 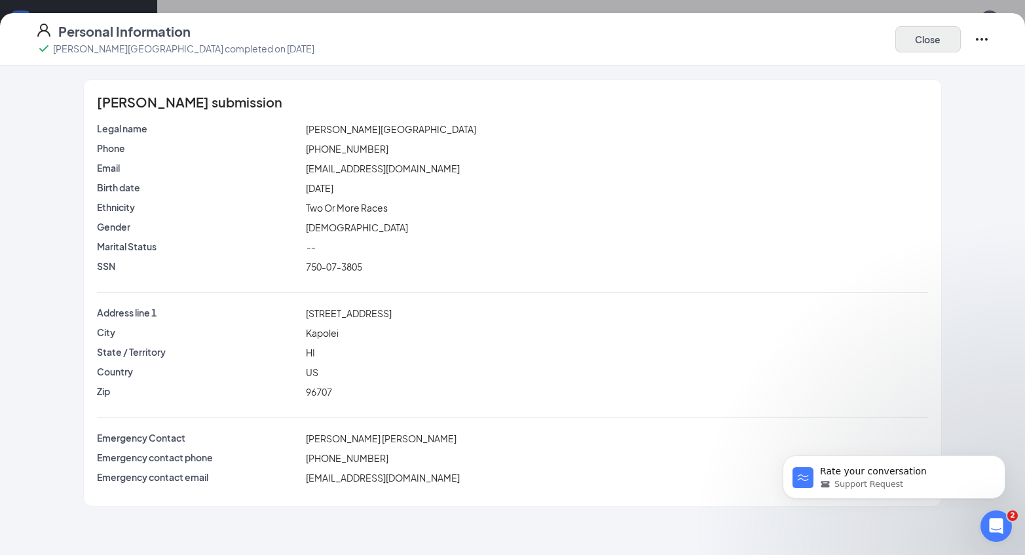 I want to click on span: 2, so click(x=1012, y=515).